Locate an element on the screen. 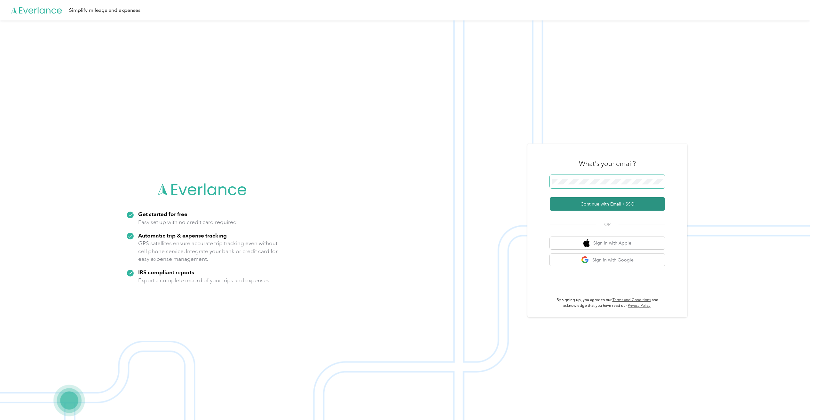 The width and height of the screenshot is (813, 420). strong: IRS compliant reports is located at coordinates (166, 272).